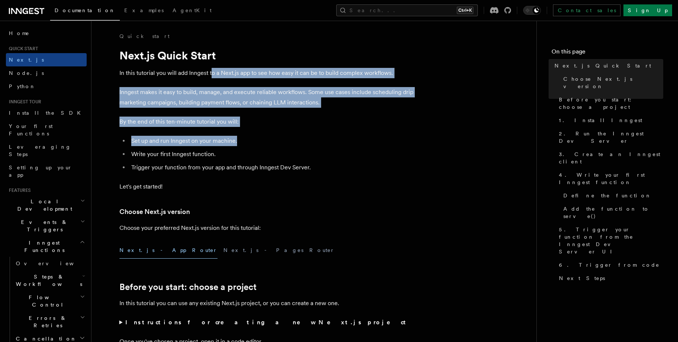  Describe the element at coordinates (46, 246) in the screenshot. I see `button: Inngest Functions` at that location.